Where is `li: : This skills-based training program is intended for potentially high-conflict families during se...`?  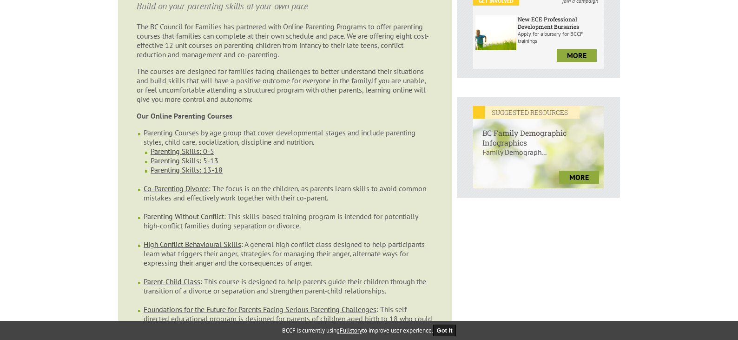 li: : This skills-based training program is intended for potentially high-conflict families during se... is located at coordinates (288, 225).